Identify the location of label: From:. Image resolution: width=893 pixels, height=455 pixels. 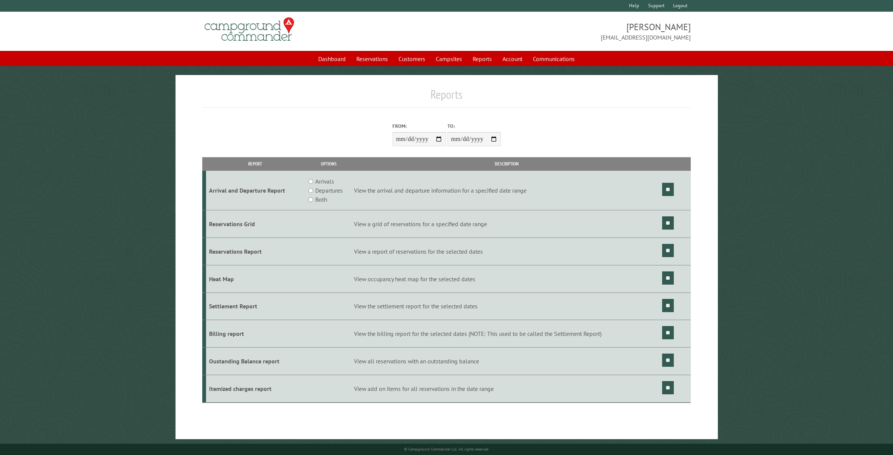
(419, 126).